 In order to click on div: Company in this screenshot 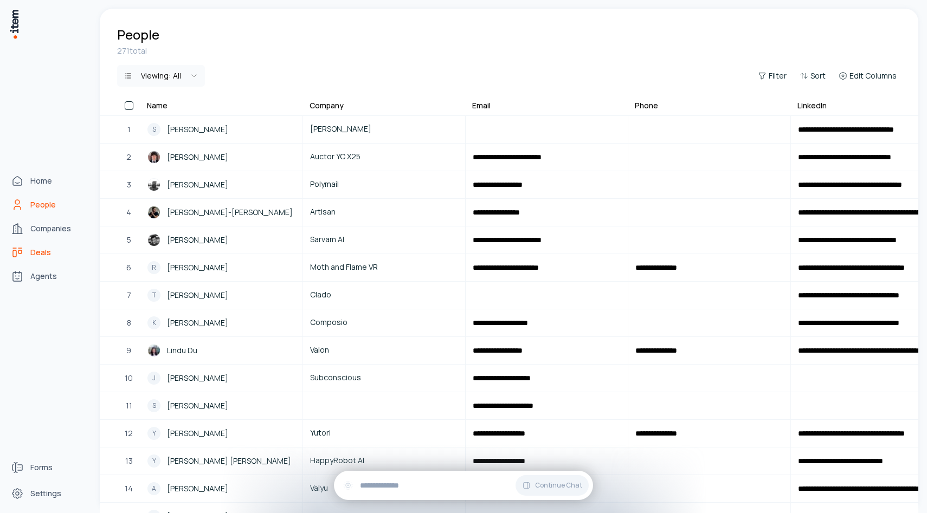, I will do `click(326, 106)`.